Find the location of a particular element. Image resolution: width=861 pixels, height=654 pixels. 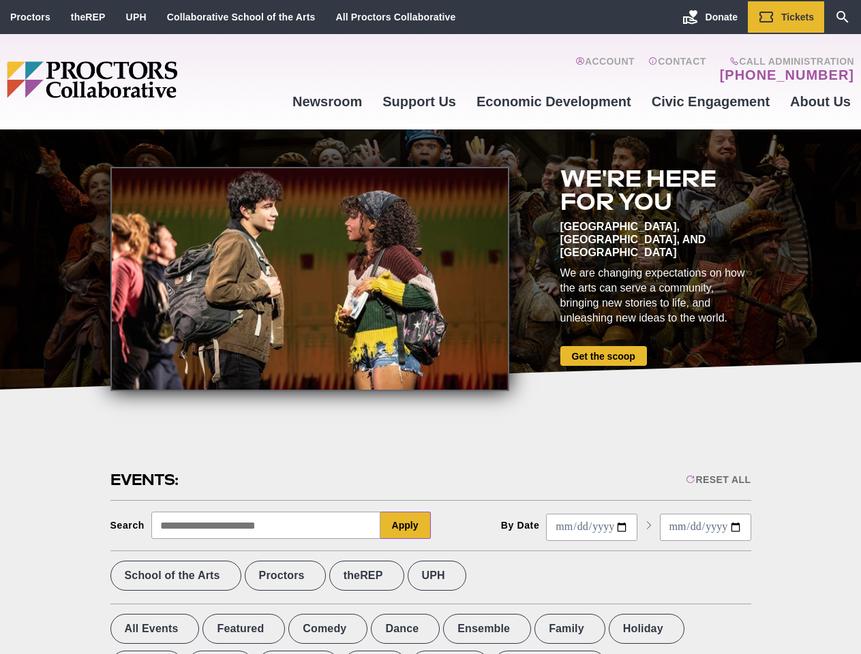

a: Support Us is located at coordinates (419, 102).